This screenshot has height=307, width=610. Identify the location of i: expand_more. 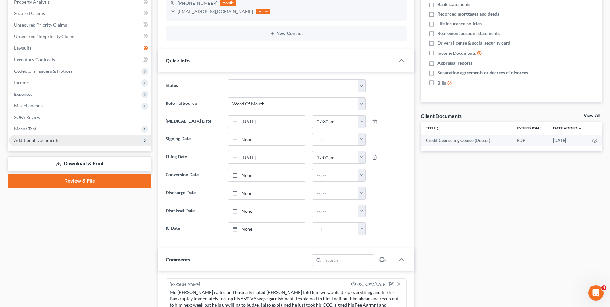
(580, 128).